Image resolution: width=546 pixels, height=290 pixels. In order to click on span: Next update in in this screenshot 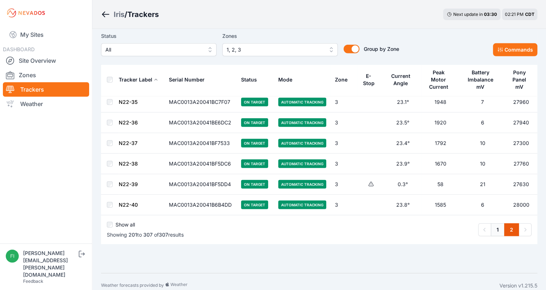, I will do `click(468, 14)`.